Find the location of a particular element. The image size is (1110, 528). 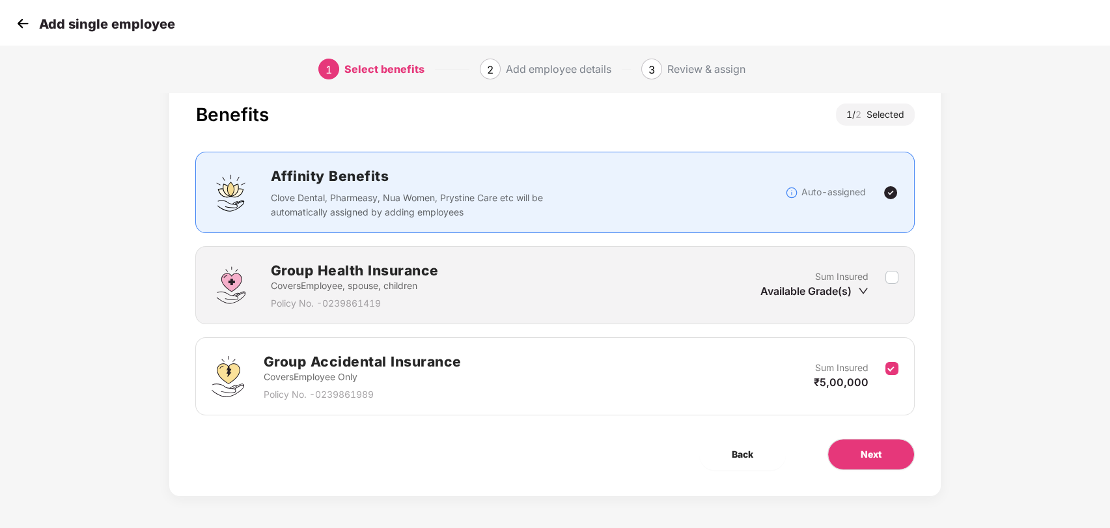

p: Covers Employee Only is located at coordinates (363, 377).